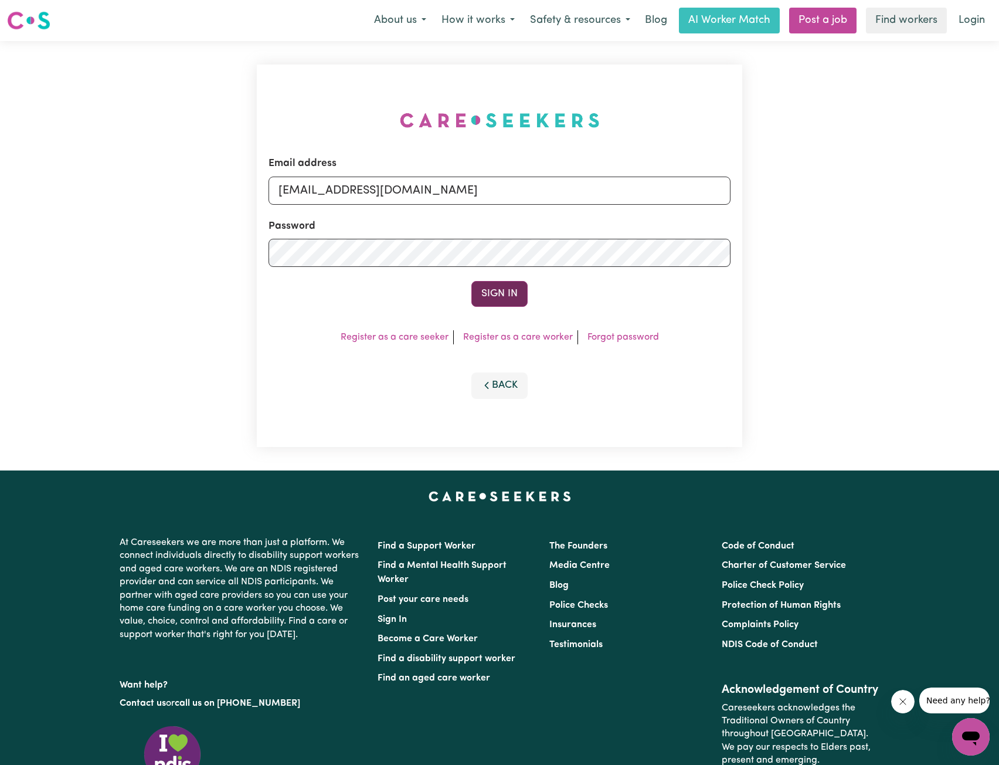  What do you see at coordinates (623, 337) in the screenshot?
I see `a: Forgot password` at bounding box center [623, 337].